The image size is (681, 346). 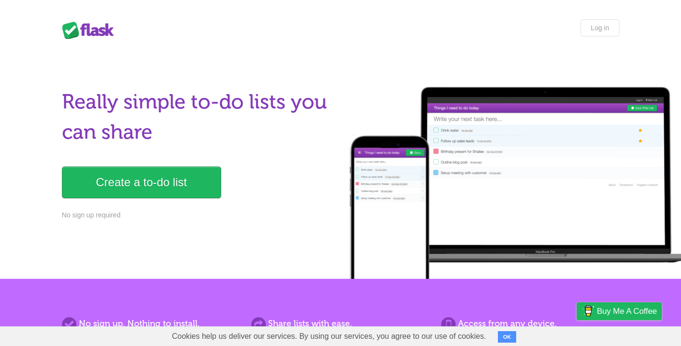 I want to click on button: OK, so click(x=507, y=337).